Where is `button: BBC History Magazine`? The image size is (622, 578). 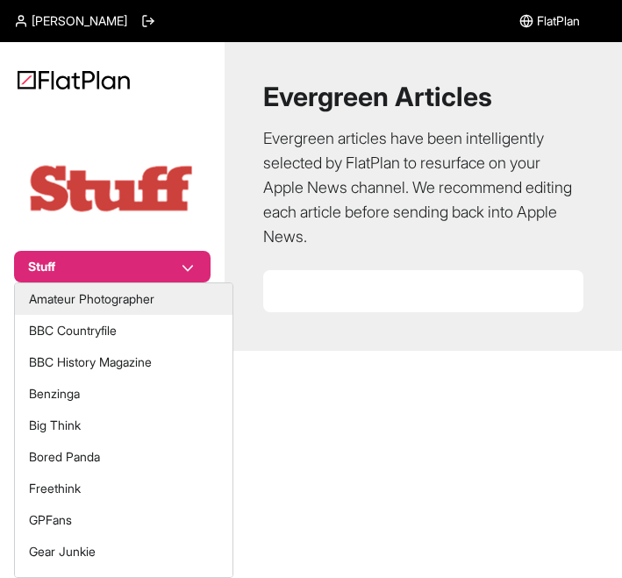 button: BBC History Magazine is located at coordinates (124, 362).